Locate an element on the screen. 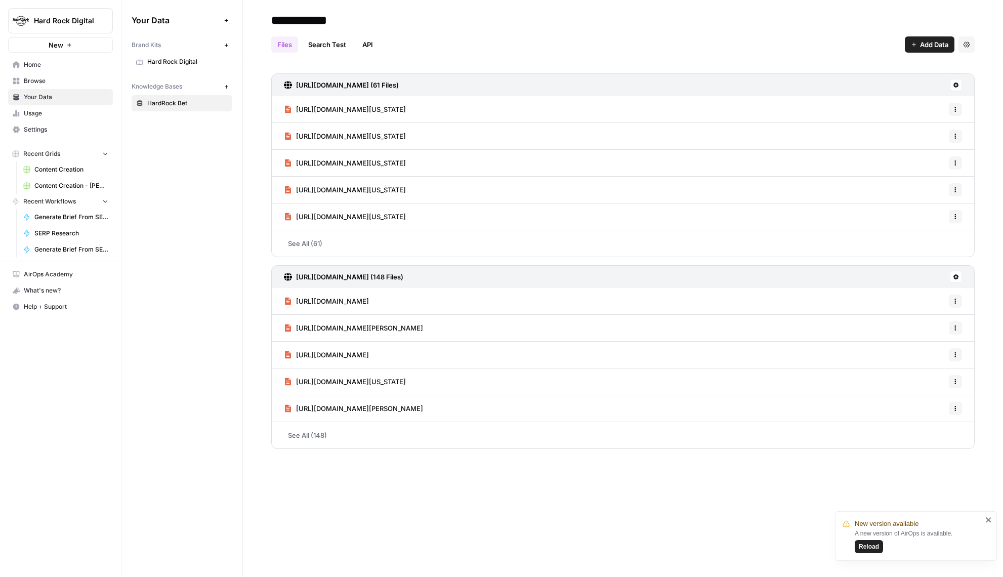  span: Generate Brief From SERP-testing is located at coordinates (71, 217).